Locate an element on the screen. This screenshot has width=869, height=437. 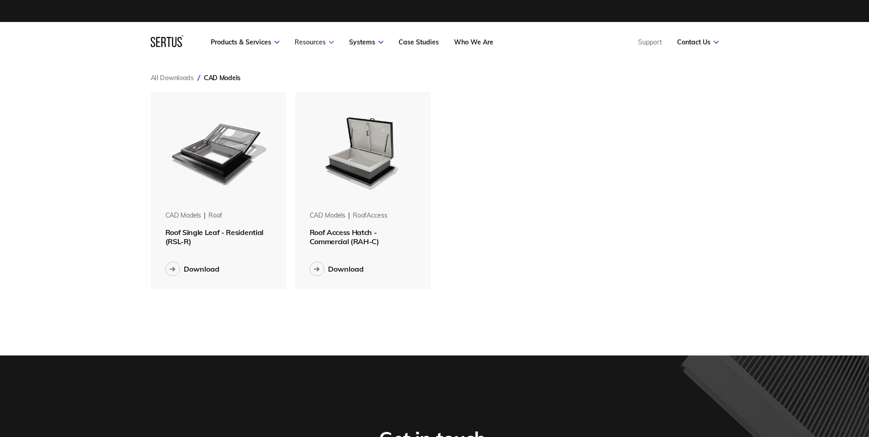
a: Systems is located at coordinates (366, 42).